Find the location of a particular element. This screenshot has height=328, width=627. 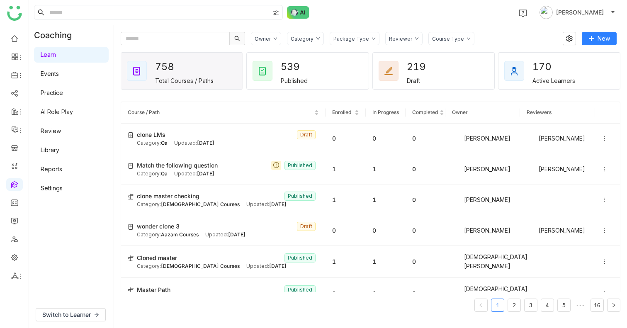

img: ask-buddy-normal.svg is located at coordinates (298, 12).